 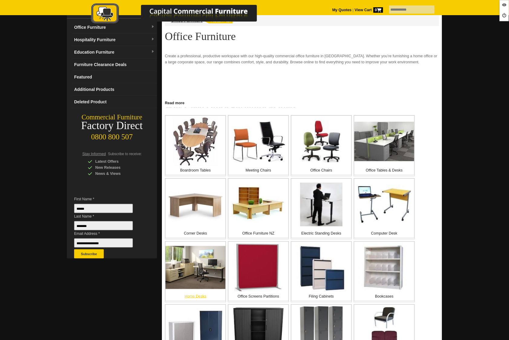 I want to click on img: Capital Commercial Furniture Logo, so click(x=180, y=14).